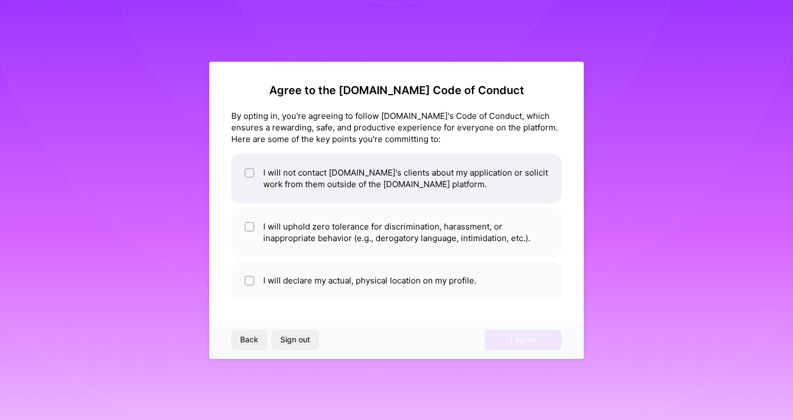 Image resolution: width=793 pixels, height=420 pixels. I want to click on li: I will uphold zero tolerance for discrimination, harassment, or inappropriate behavior (e.g., der..., so click(397, 232).